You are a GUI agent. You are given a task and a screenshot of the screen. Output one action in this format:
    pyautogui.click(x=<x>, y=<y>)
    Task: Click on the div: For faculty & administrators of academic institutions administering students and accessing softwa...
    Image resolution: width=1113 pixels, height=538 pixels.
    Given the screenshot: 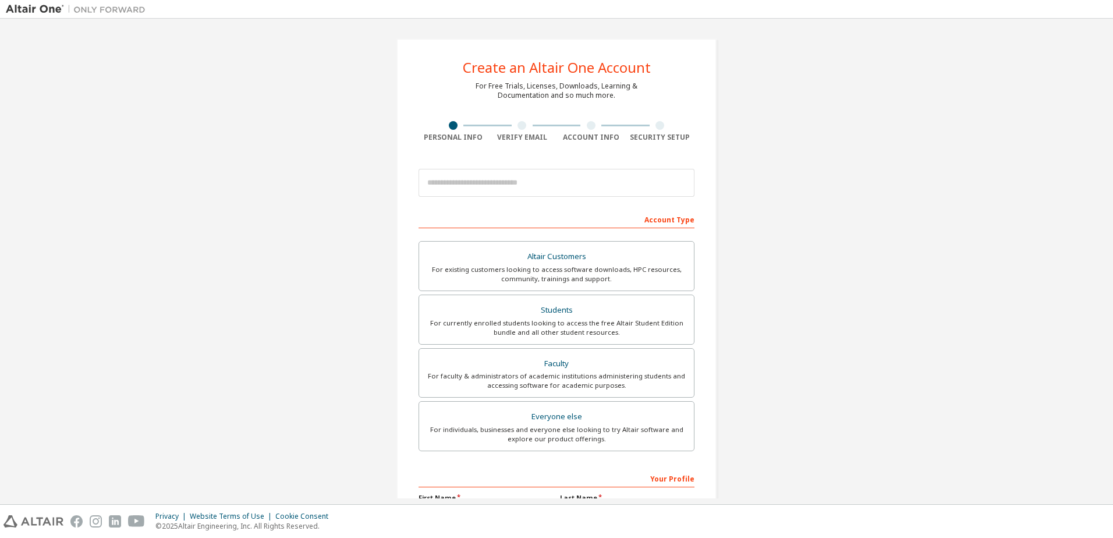 What is the action you would take?
    pyautogui.click(x=556, y=381)
    